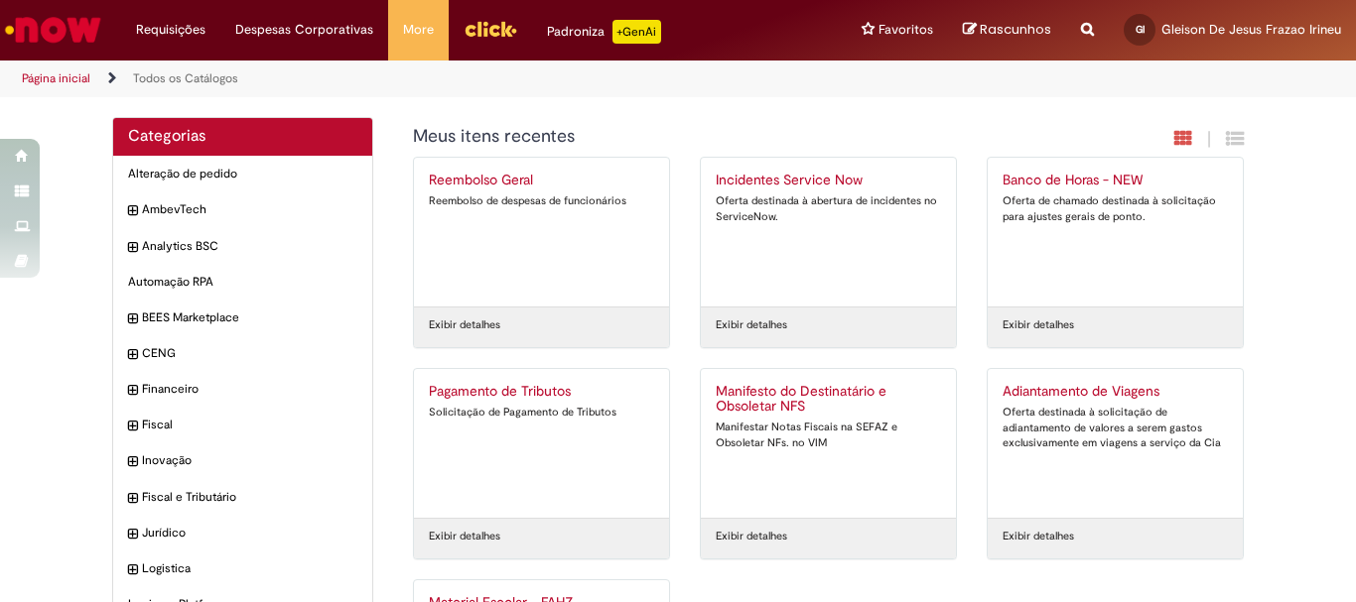 The width and height of the screenshot is (1356, 602). What do you see at coordinates (541, 201) in the screenshot?
I see `div: Reembolso de despesas de funcionários` at bounding box center [541, 201].